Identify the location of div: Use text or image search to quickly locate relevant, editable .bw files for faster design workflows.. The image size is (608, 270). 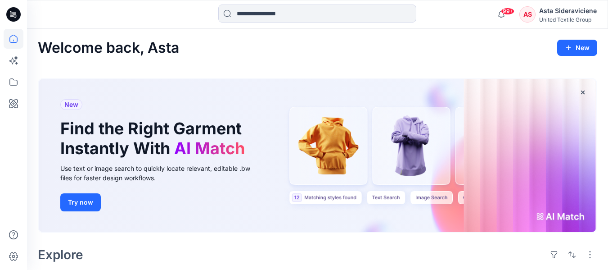
(162, 173).